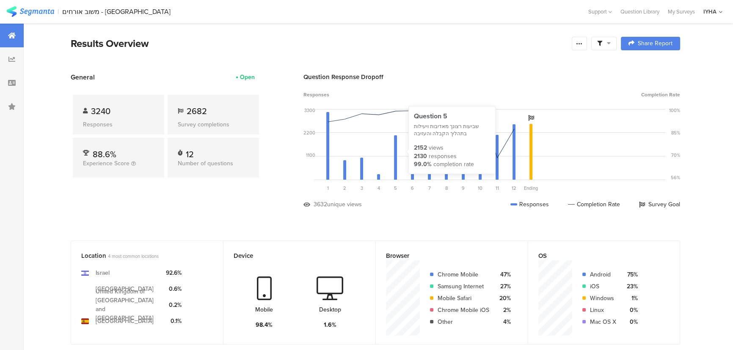 The width and height of the screenshot is (733, 350). What do you see at coordinates (480, 188) in the screenshot?
I see `span: 10` at bounding box center [480, 188].